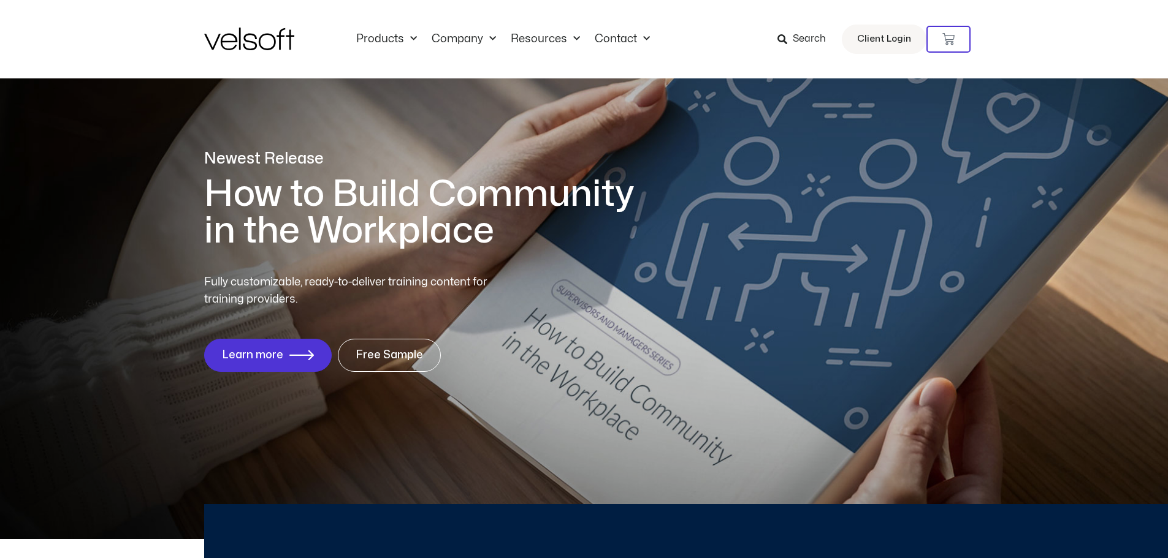 The image size is (1168, 558). What do you see at coordinates (545, 39) in the screenshot?
I see `a: ResourcesMenu Toggle` at bounding box center [545, 39].